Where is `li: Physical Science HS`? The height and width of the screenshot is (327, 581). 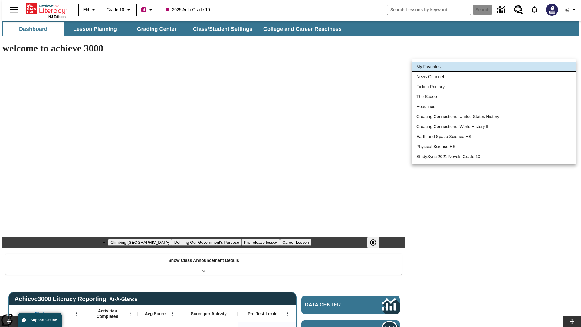 li: Physical Science HS is located at coordinates (493, 146).